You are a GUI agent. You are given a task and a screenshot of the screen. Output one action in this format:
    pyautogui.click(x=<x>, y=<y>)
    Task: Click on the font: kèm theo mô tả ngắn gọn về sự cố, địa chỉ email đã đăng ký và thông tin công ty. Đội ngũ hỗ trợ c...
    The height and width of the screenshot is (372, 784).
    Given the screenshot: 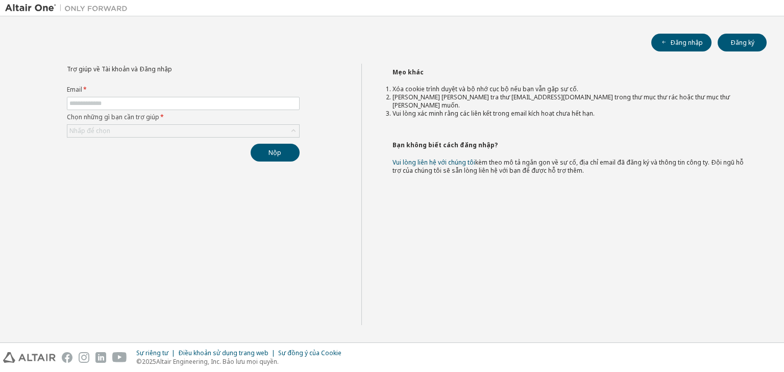 What is the action you would take?
    pyautogui.click(x=568, y=166)
    